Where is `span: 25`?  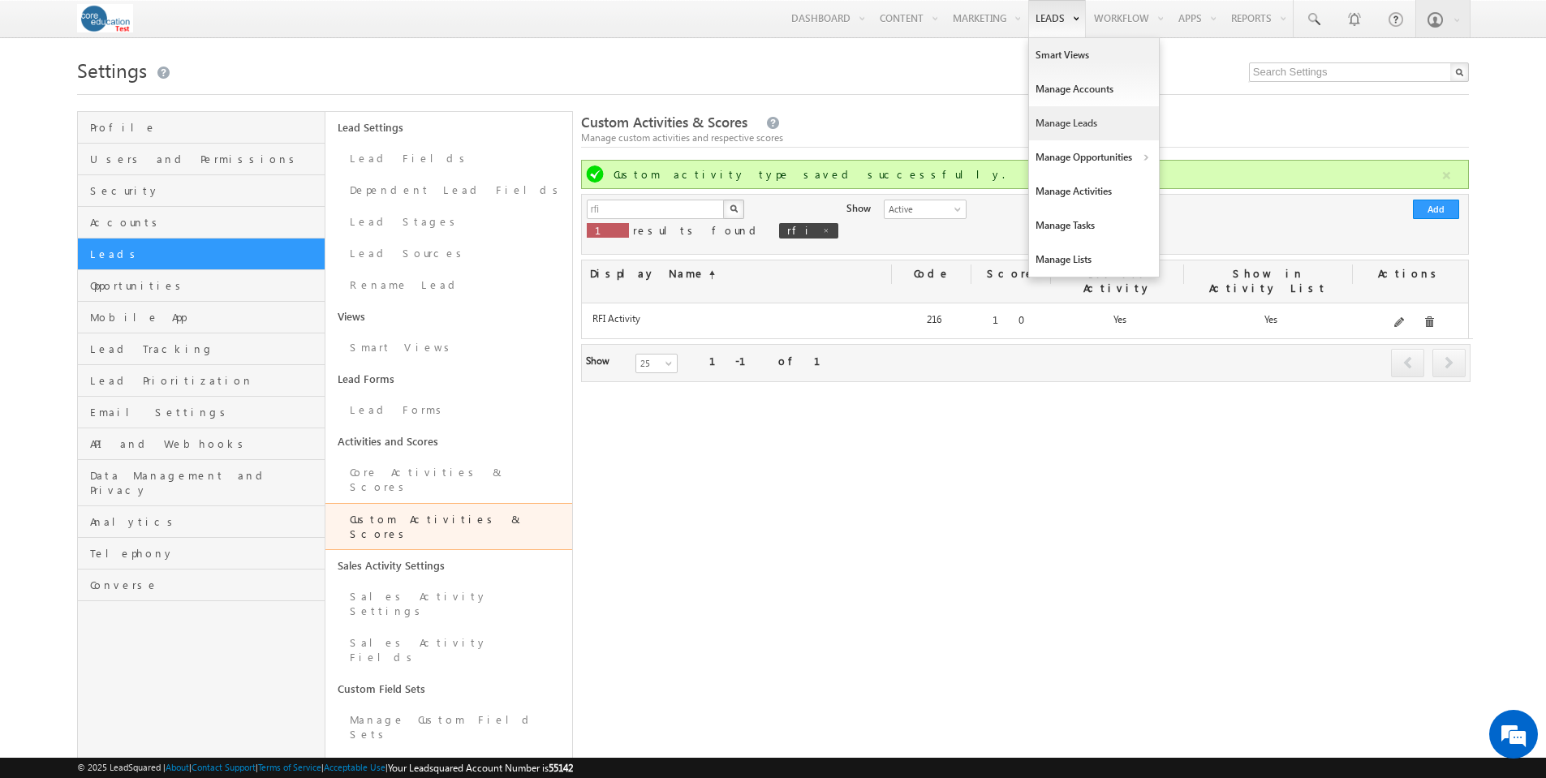 span: 25 is located at coordinates (657, 364).